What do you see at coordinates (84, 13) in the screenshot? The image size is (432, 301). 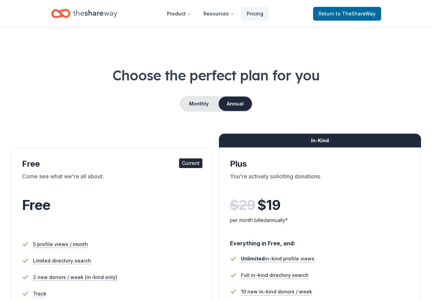 I see `a: Home` at bounding box center [84, 13].